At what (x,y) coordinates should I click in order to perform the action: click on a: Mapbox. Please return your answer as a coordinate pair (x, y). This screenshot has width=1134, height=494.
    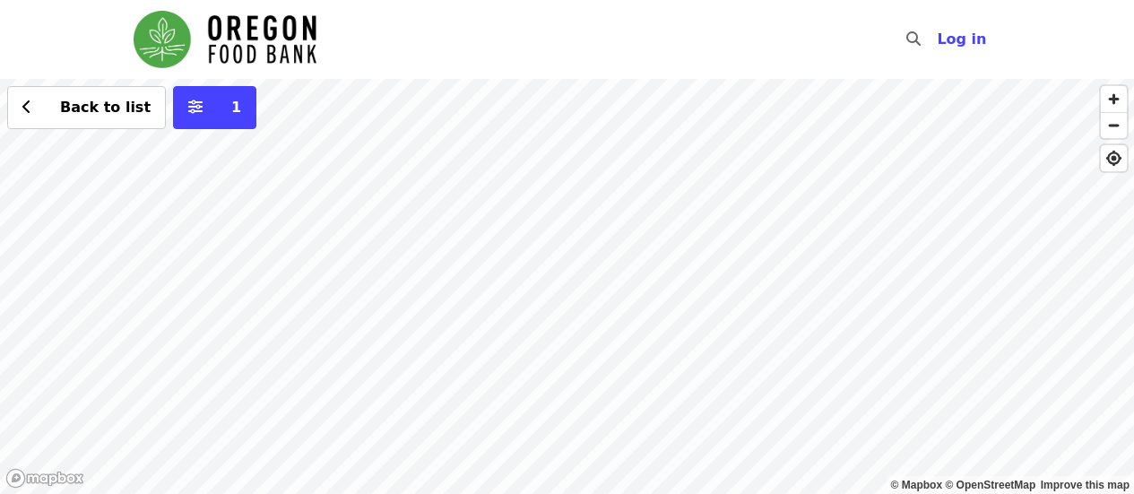
    Looking at the image, I should click on (917, 485).